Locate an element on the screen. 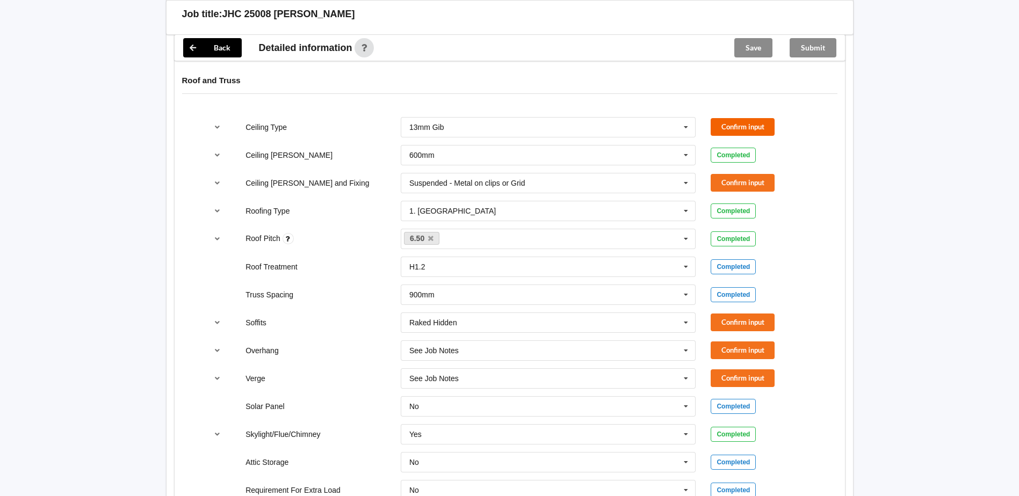 This screenshot has width=1019, height=496. div: 13mm Gib is located at coordinates (426, 127).